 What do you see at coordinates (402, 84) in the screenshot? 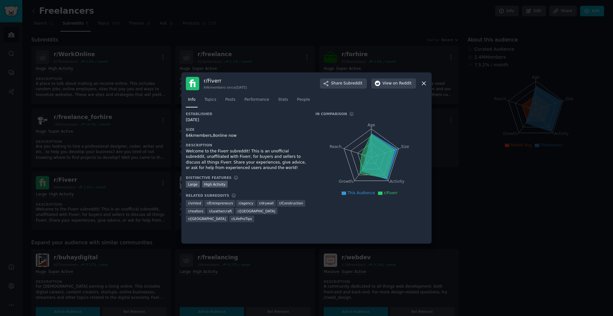
I see `span: on Reddit` at bounding box center [402, 84].